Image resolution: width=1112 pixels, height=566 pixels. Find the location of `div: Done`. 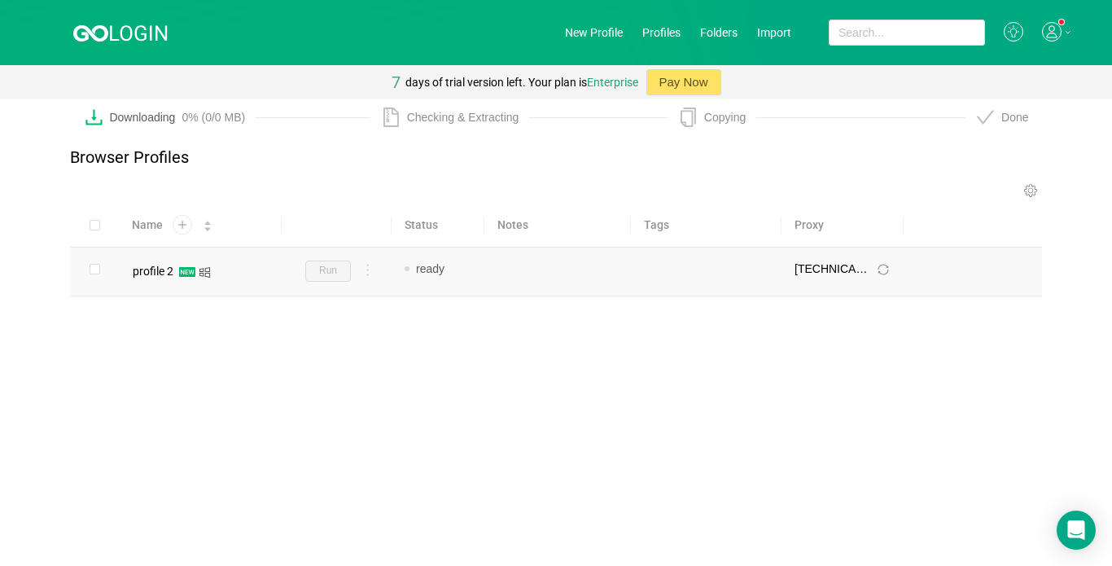

div: Done is located at coordinates (1014, 117).